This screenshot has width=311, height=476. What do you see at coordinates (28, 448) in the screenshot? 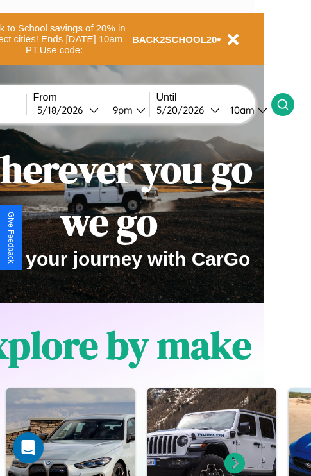
I see `div: Open Intercom Messenger` at bounding box center [28, 448].